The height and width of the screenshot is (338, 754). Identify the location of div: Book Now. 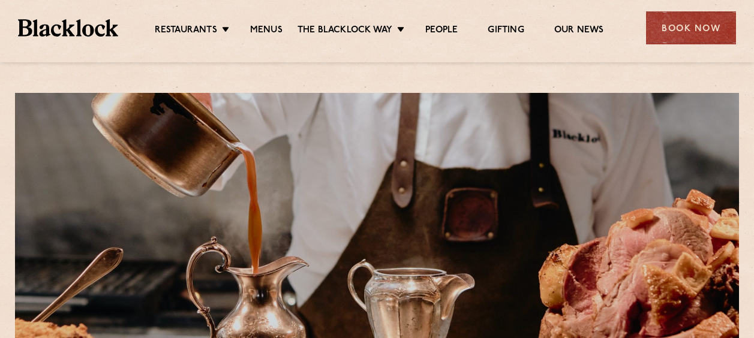
(691, 28).